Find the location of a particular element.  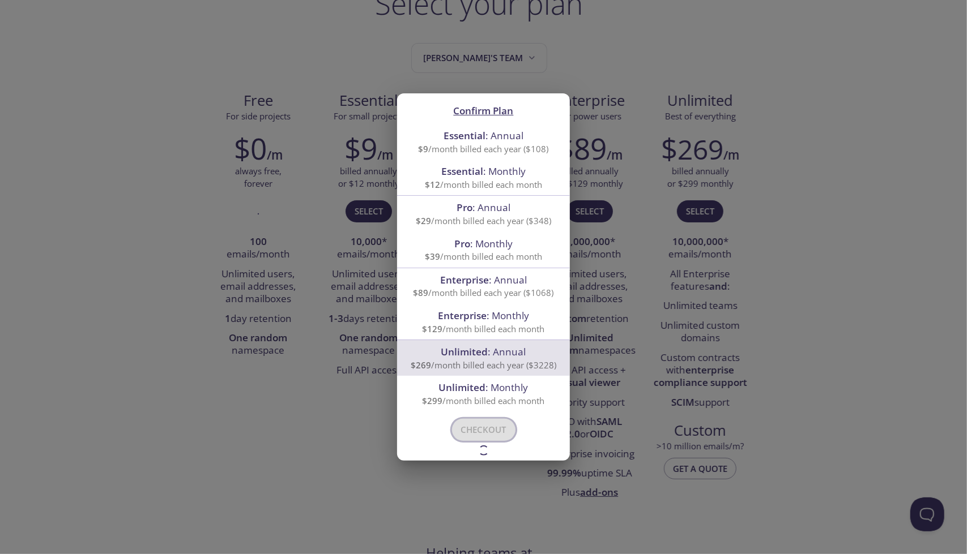

span: Confirm Plan is located at coordinates (484, 110).